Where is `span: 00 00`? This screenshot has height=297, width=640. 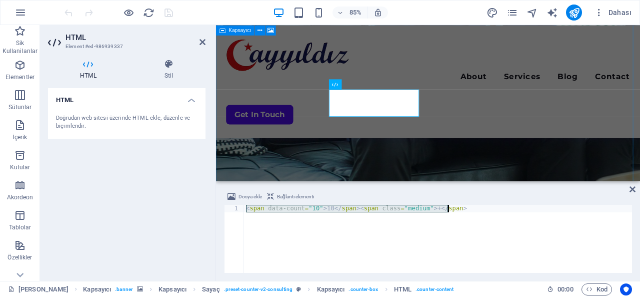 span: 00 00 is located at coordinates (565, 289).